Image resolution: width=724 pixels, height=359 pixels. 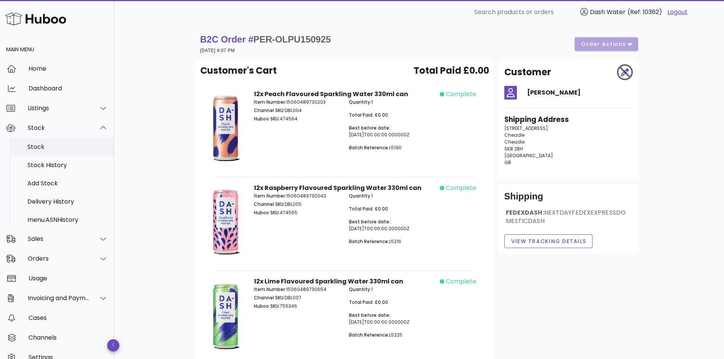 What do you see at coordinates (548, 241) in the screenshot?
I see `span: View Tracking details` at bounding box center [548, 241].